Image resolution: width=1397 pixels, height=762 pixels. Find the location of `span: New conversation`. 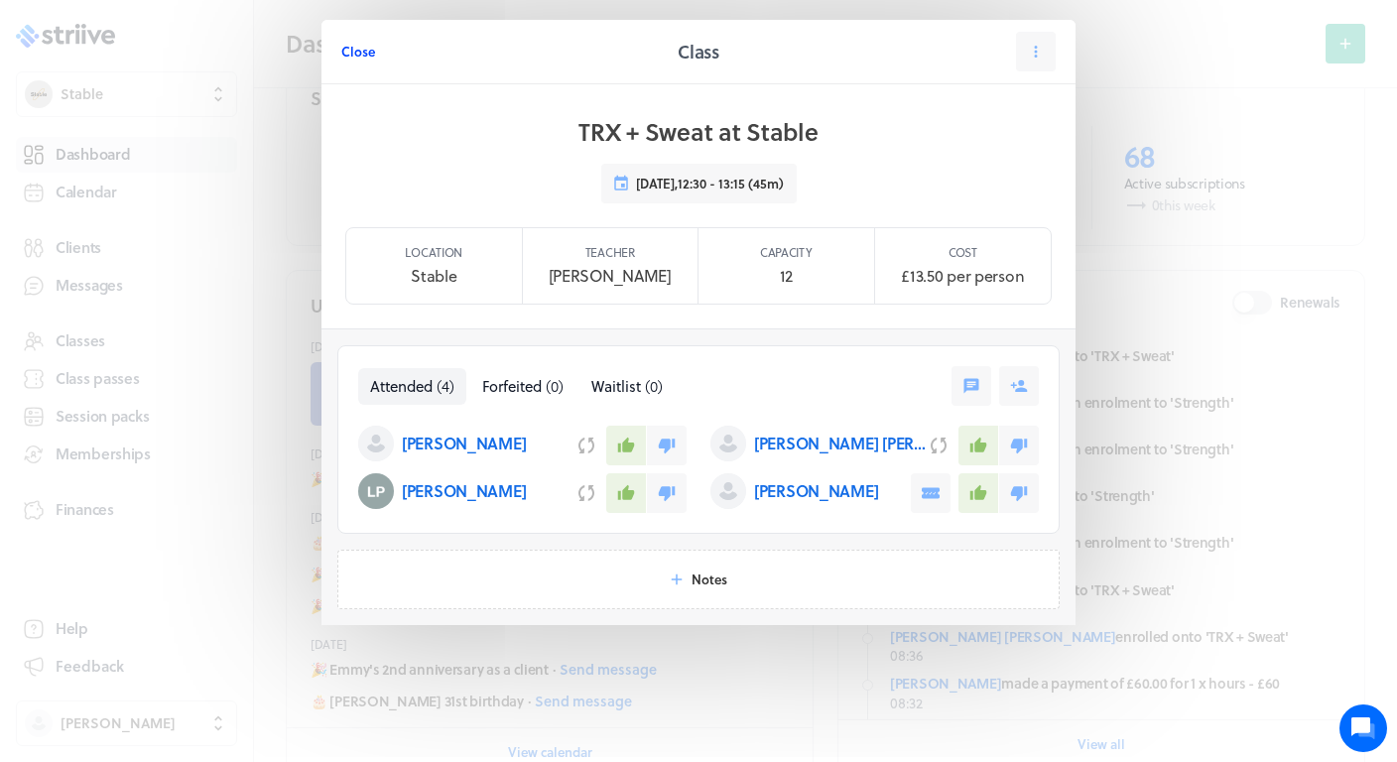

span: New conversation is located at coordinates (183, 251).